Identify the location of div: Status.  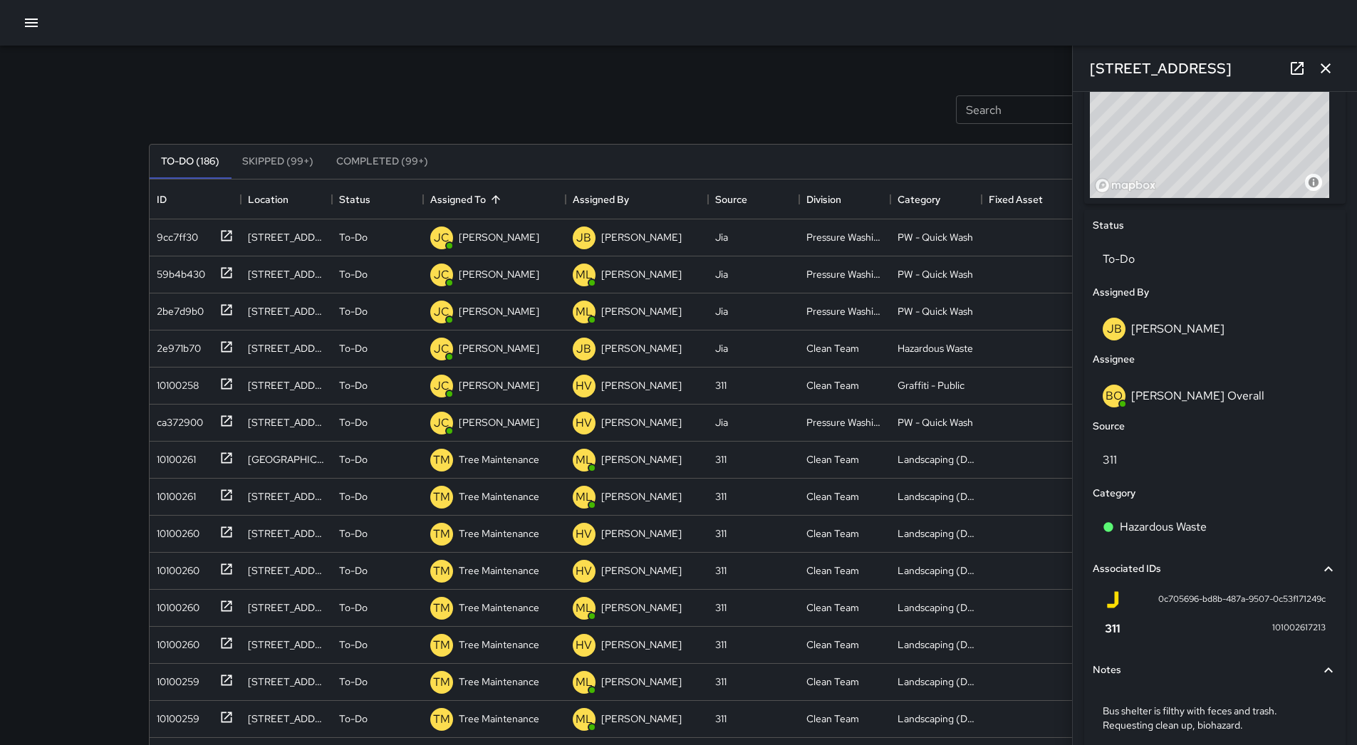
(355, 199).